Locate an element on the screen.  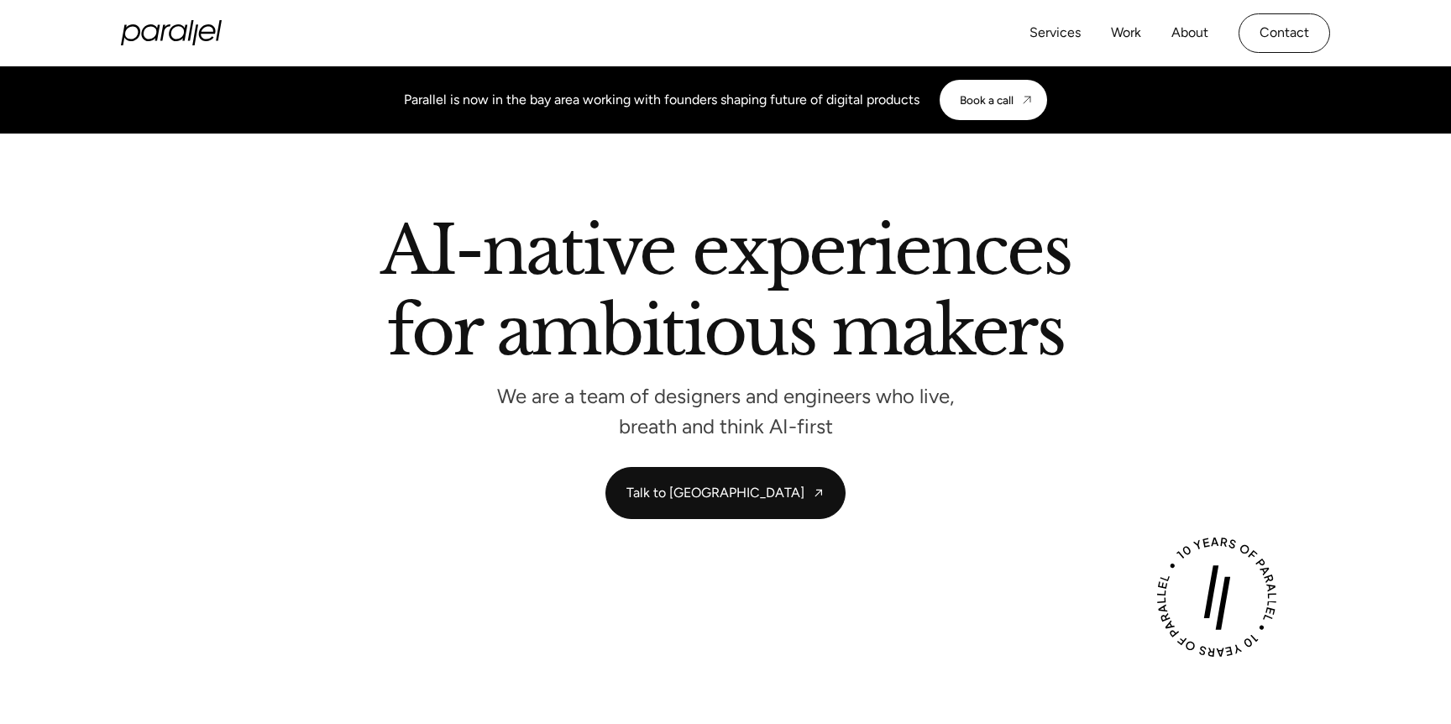
h2: AI-native experiences for ambitious makers is located at coordinates (726, 294).